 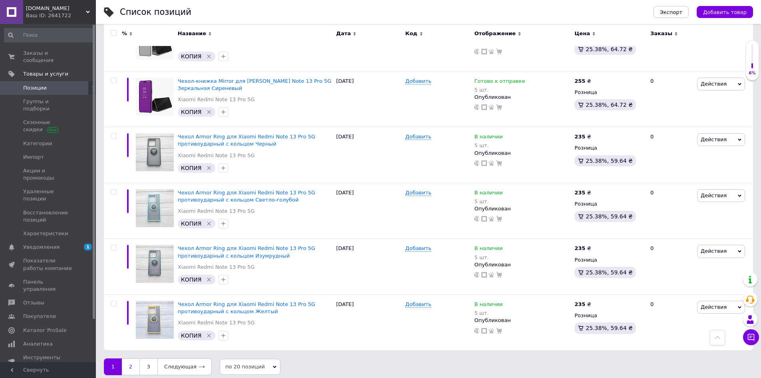 What do you see at coordinates (185, 366) in the screenshot?
I see `a: Следующая` at bounding box center [185, 366].